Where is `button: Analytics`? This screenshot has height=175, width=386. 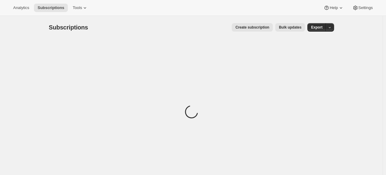 button: Analytics is located at coordinates (21, 8).